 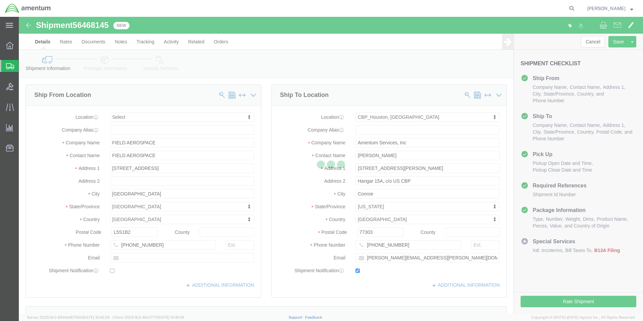 I want to click on a: Support, so click(x=297, y=317).